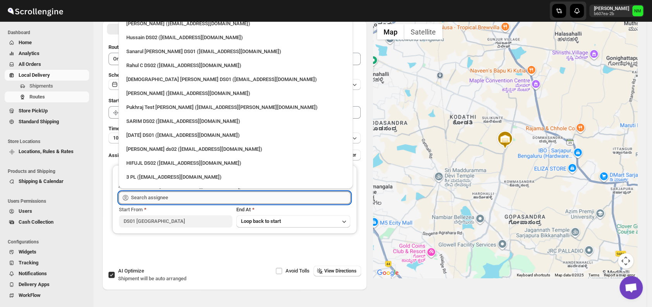  Describe the element at coordinates (337, 271) in the screenshot. I see `button: View Directions` at that location.